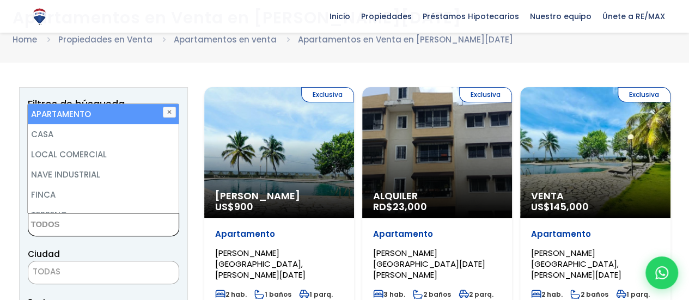 The height and width of the screenshot is (300, 689). What do you see at coordinates (476, 294) in the screenshot?
I see `span: 2 parq.` at bounding box center [476, 294].